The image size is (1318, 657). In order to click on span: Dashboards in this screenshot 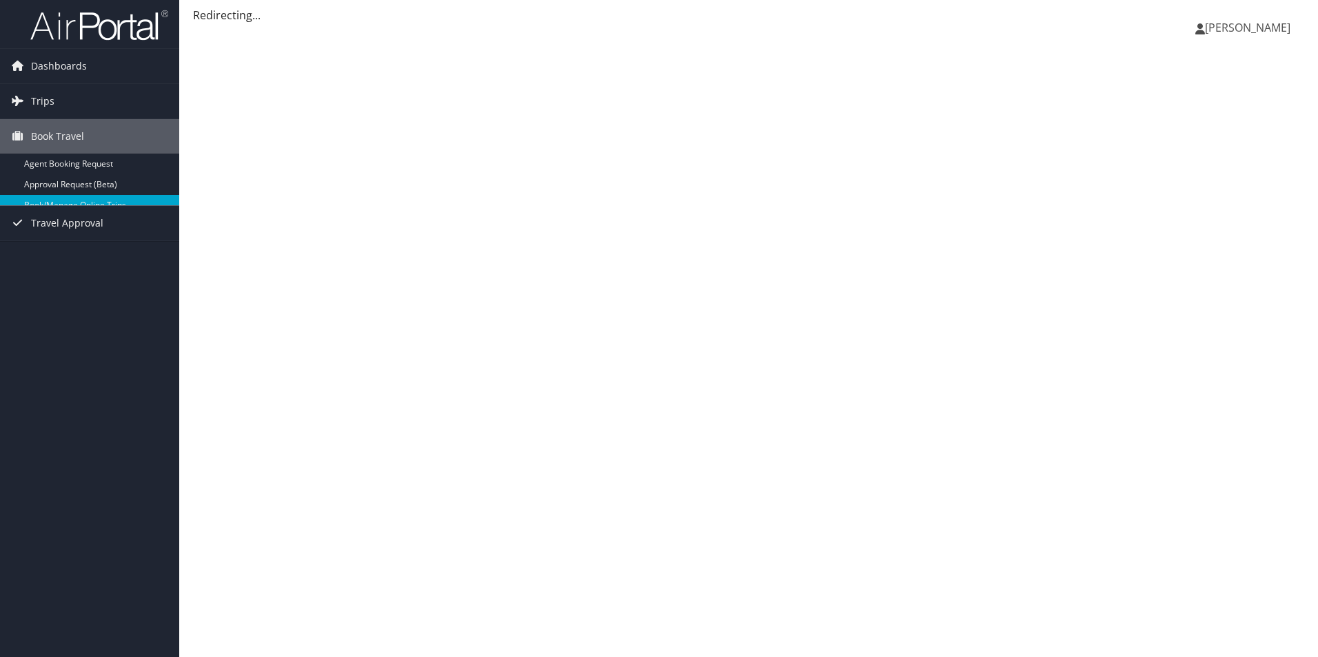, I will do `click(59, 66)`.